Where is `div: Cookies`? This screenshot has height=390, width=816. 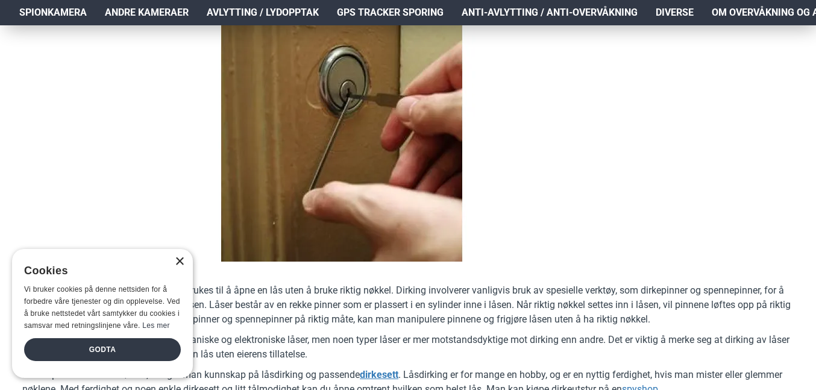 div: Cookies is located at coordinates (98, 271).